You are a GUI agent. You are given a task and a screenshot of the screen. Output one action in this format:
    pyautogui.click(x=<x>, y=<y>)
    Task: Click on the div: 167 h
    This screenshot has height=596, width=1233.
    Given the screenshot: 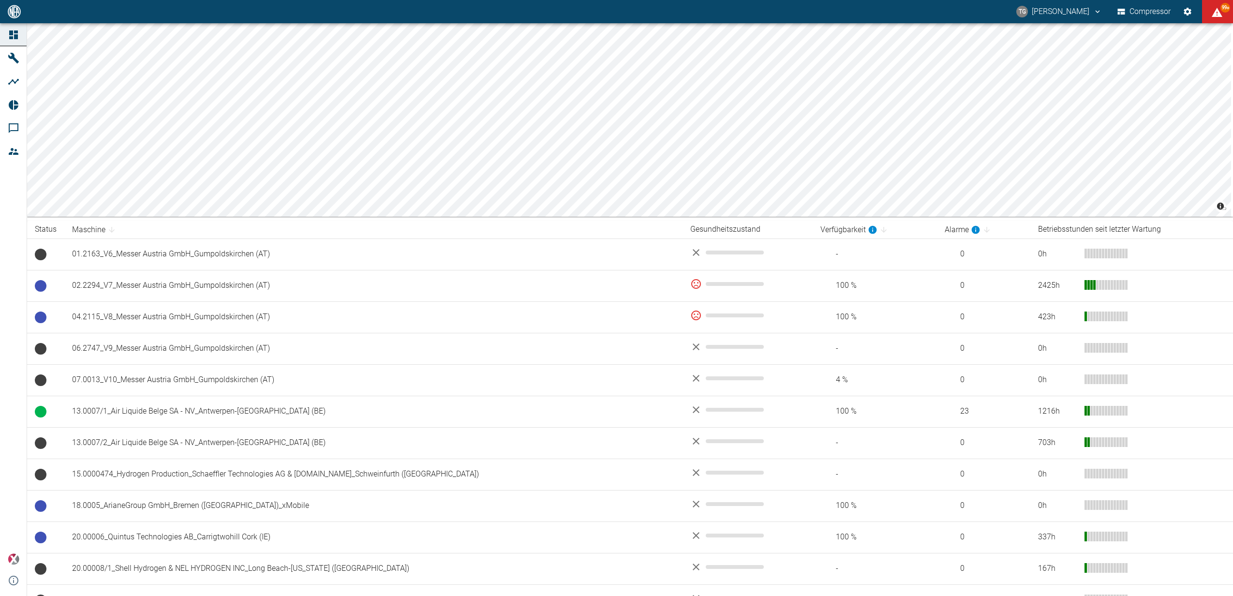 What is the action you would take?
    pyautogui.click(x=1057, y=568)
    